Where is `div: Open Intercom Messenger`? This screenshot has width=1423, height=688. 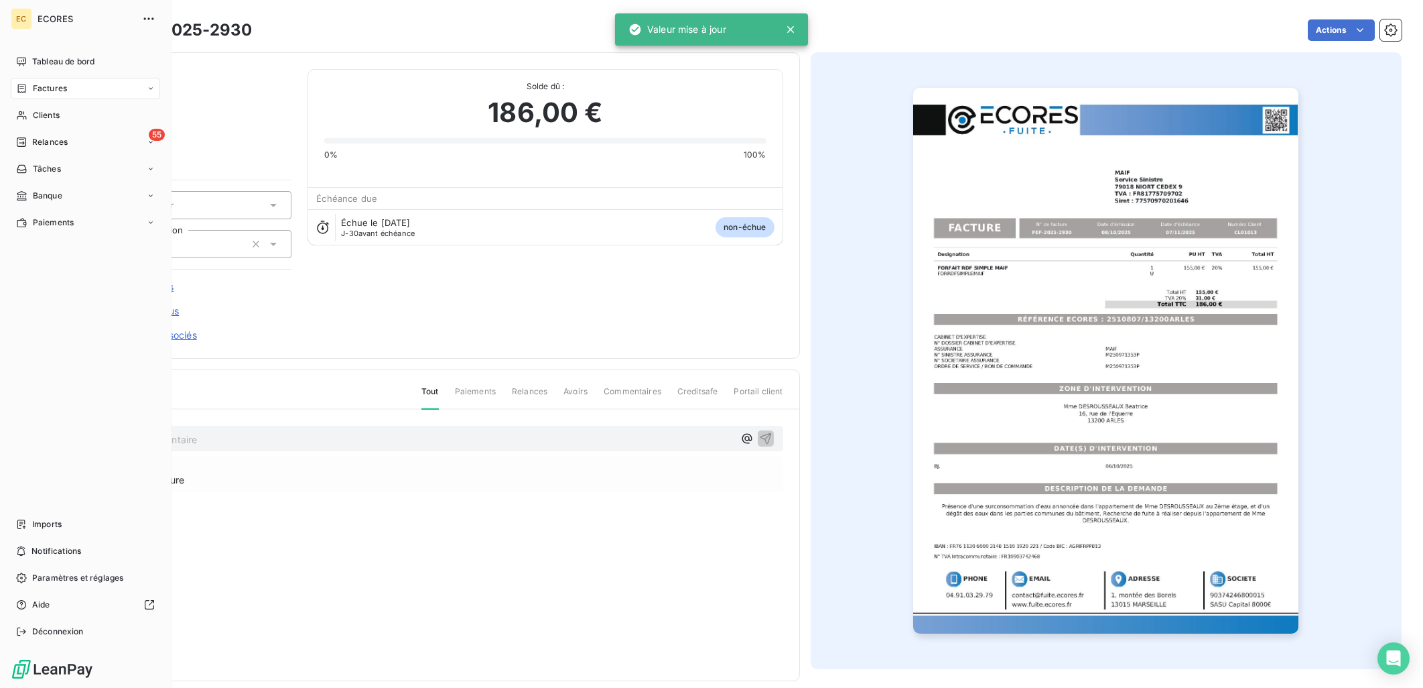 div: Open Intercom Messenger is located at coordinates (1394, 658).